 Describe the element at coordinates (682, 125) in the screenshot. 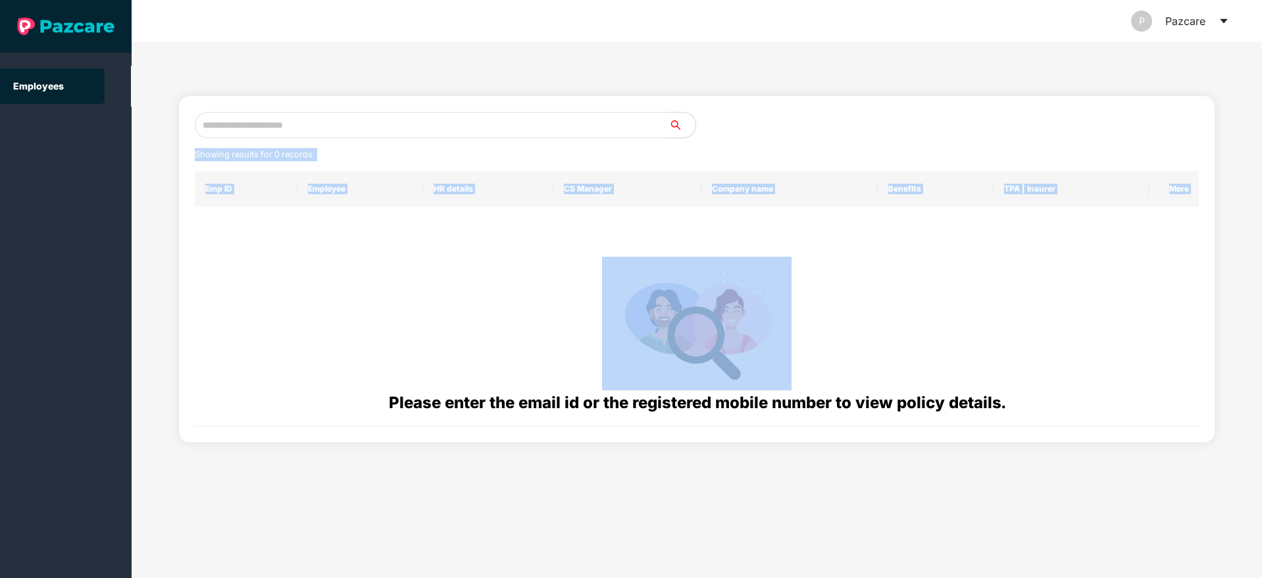

I see `span: search` at that location.